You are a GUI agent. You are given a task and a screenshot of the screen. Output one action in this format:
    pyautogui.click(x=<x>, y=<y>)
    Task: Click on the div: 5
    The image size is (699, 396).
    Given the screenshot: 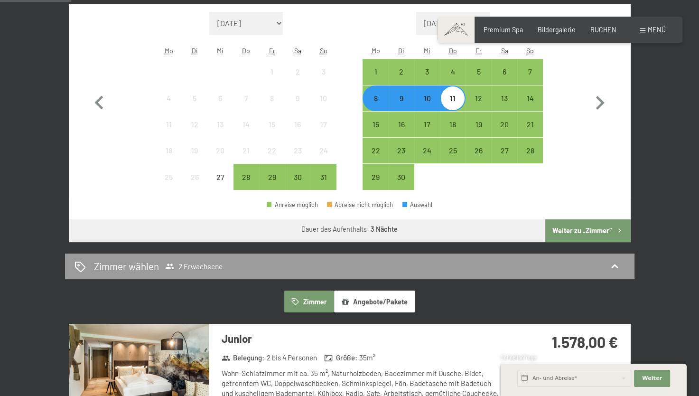 What is the action you would take?
    pyautogui.click(x=478, y=80)
    